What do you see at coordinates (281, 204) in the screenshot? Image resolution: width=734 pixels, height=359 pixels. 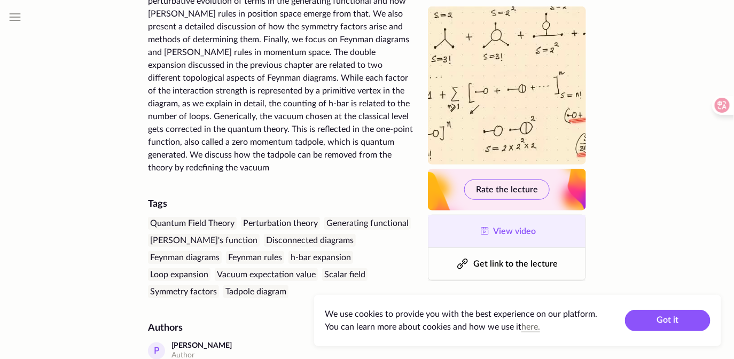 I see `div: Tags` at bounding box center [281, 204].